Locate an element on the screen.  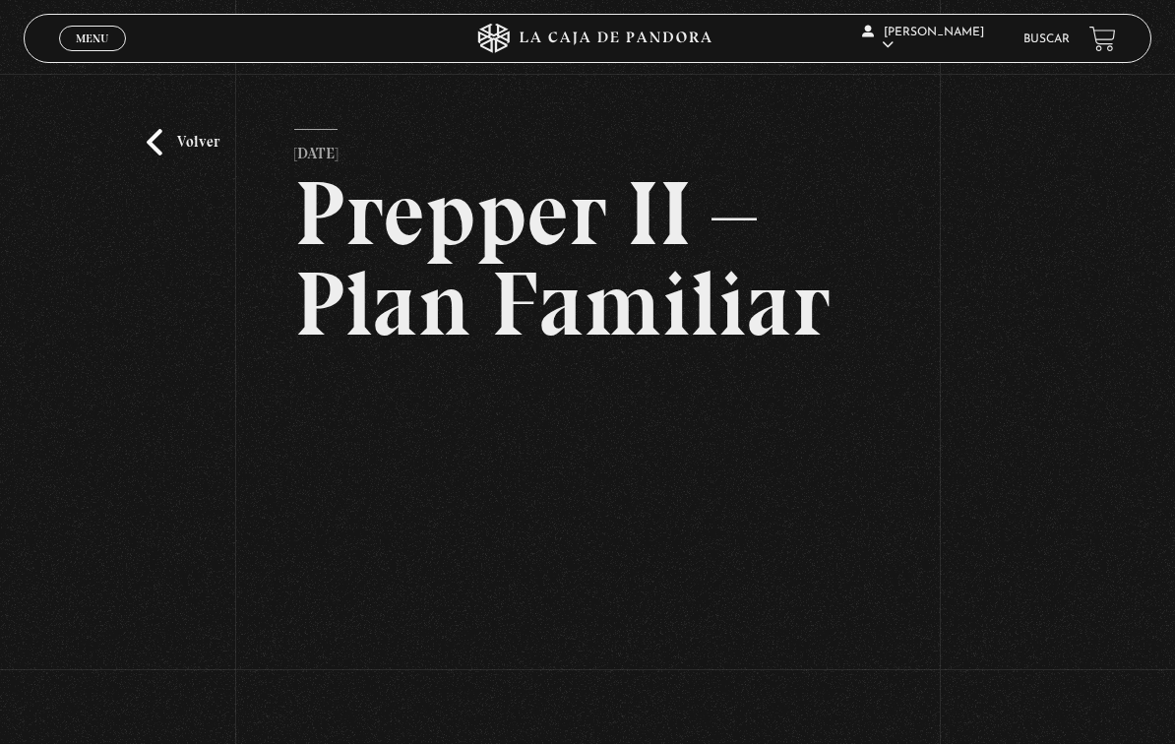
h2: Prepper II – Plan Familiar is located at coordinates (587, 260).